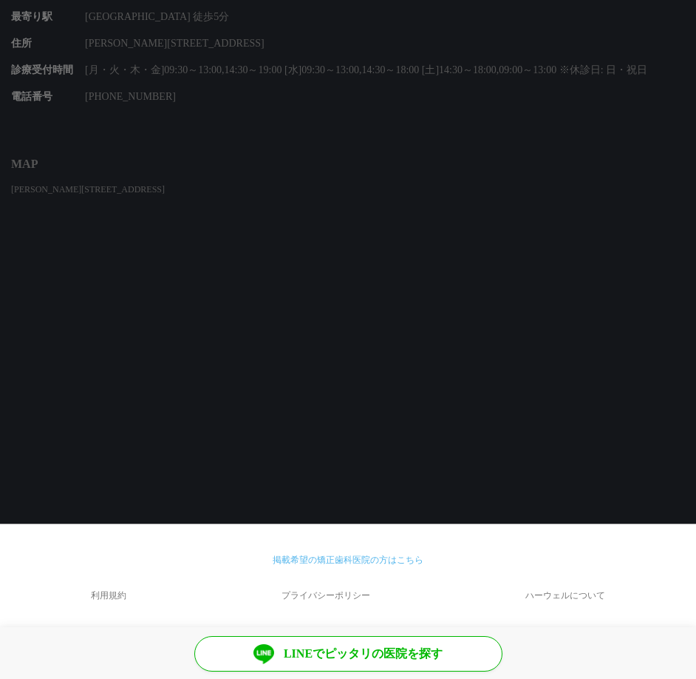 The width and height of the screenshot is (696, 679). Describe the element at coordinates (348, 654) in the screenshot. I see `a: LINEでピッタリの医院を探す` at that location.